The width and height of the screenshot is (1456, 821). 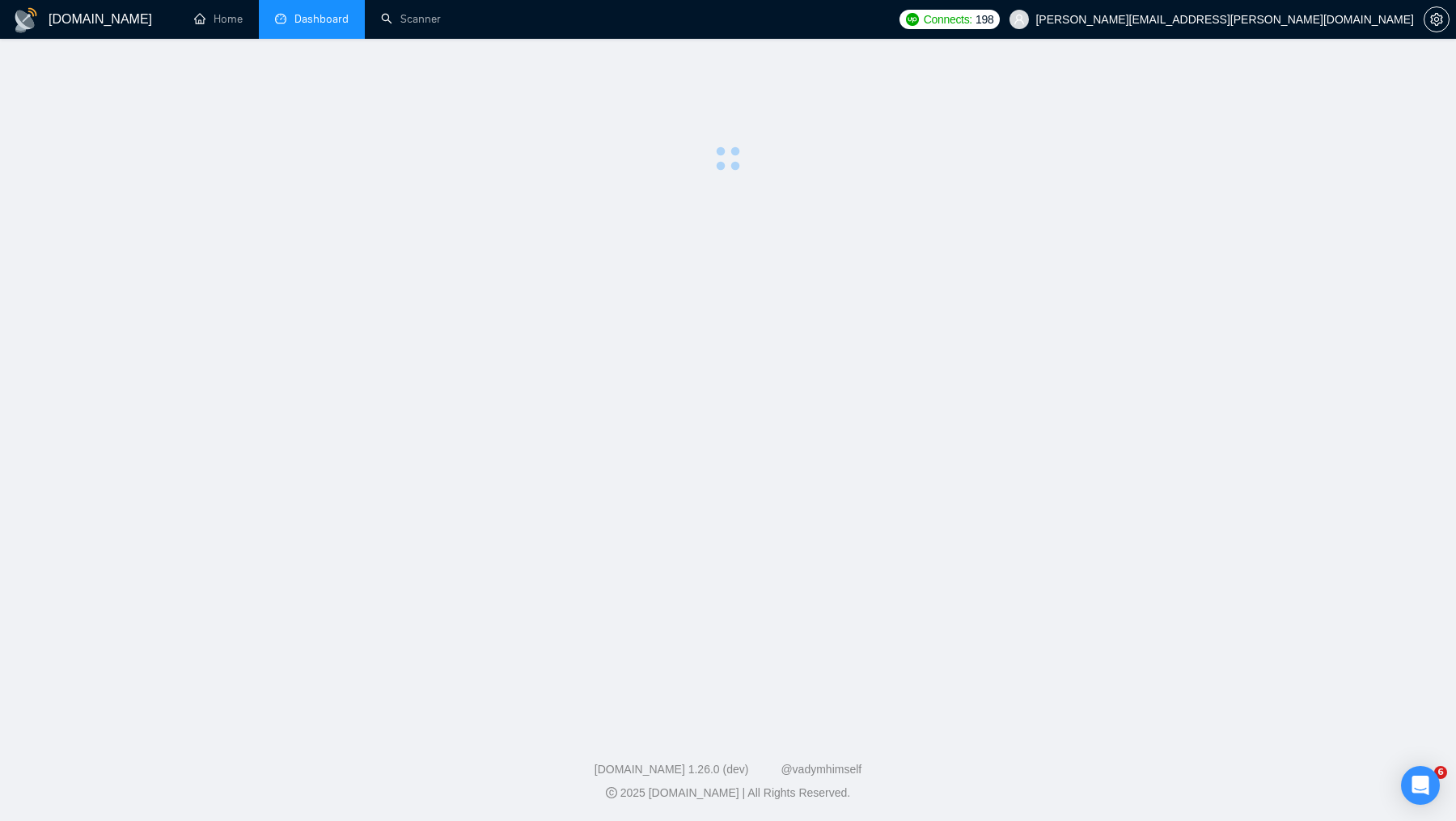 I want to click on span: dashboard, so click(x=281, y=19).